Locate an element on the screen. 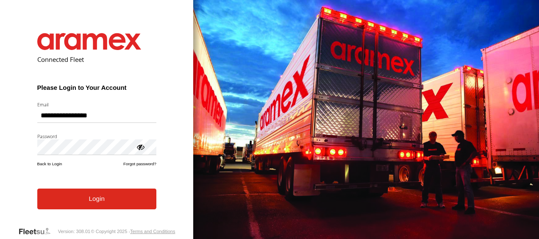 The width and height of the screenshot is (539, 239). div: Version: 308.01 is located at coordinates (74, 231).